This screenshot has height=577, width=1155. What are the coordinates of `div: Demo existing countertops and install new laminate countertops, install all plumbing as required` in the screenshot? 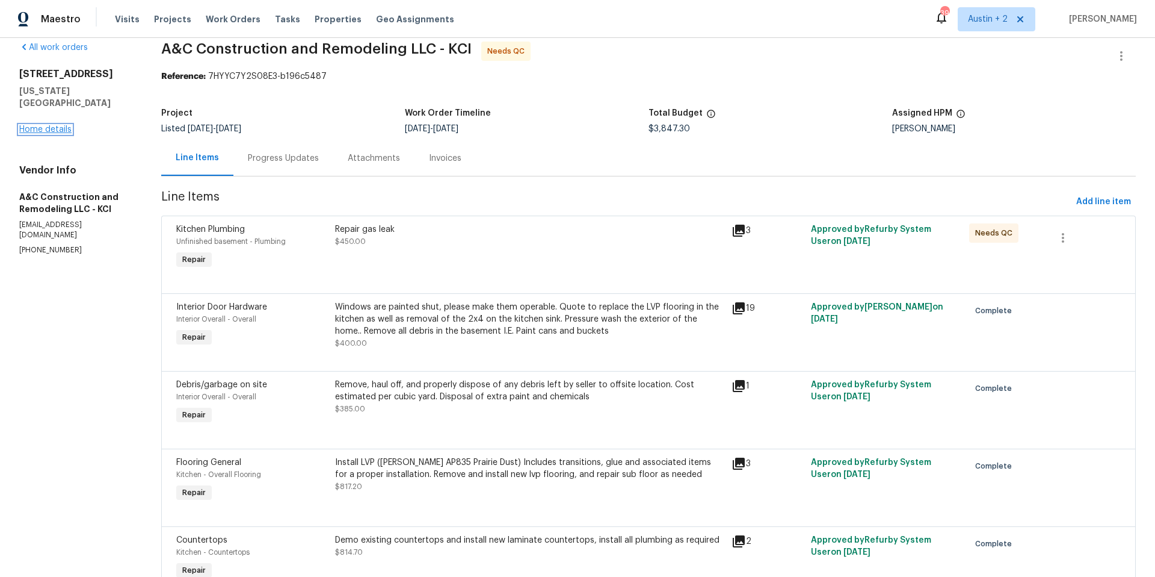 It's located at (530, 540).